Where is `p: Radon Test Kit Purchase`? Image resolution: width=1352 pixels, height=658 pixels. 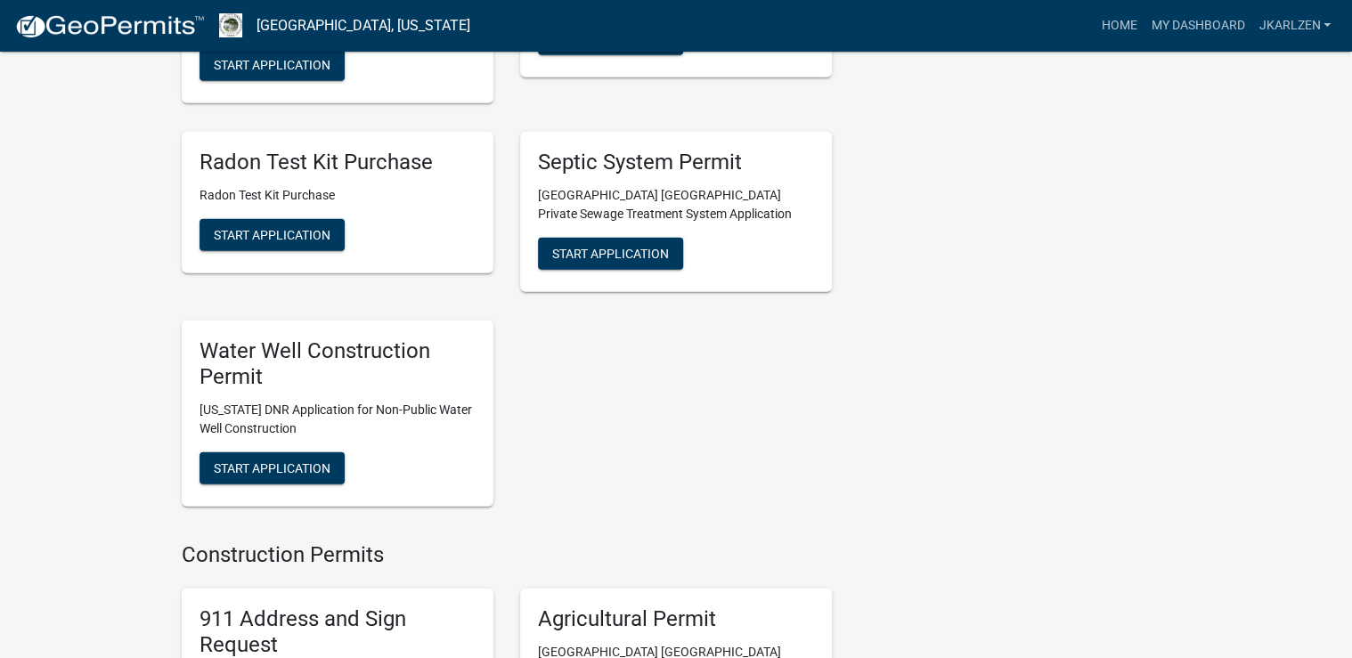 p: Radon Test Kit Purchase is located at coordinates (338, 195).